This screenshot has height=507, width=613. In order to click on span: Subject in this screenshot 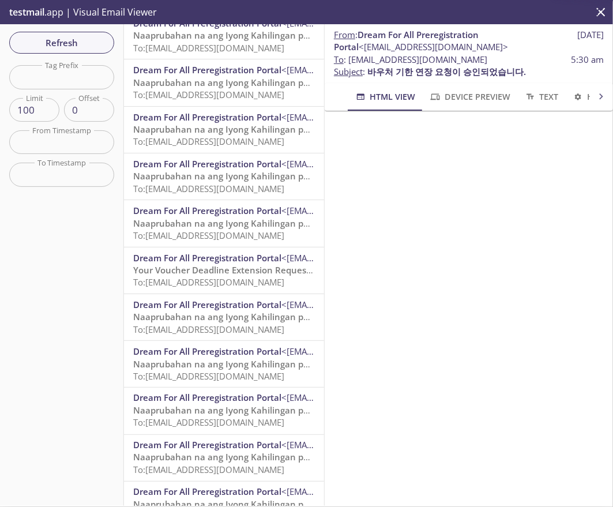, I will do `click(348, 71)`.